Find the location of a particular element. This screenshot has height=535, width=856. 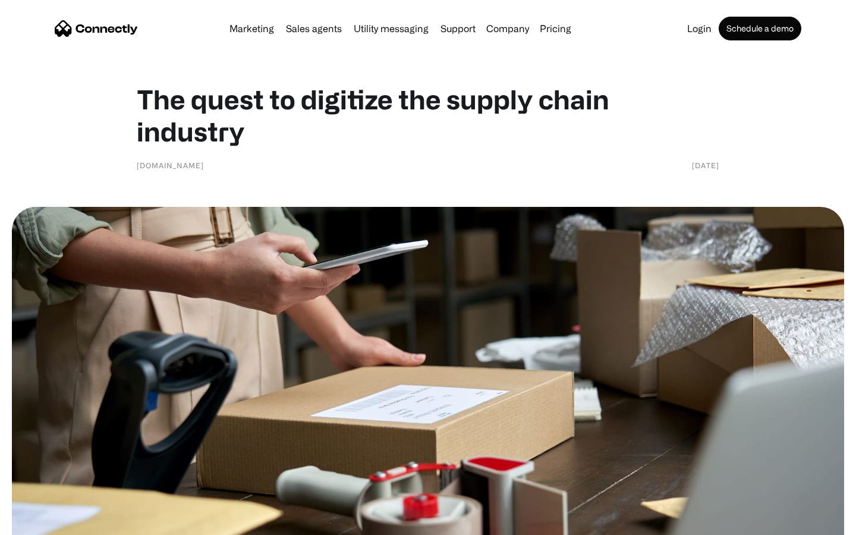

a: home is located at coordinates (96, 29).